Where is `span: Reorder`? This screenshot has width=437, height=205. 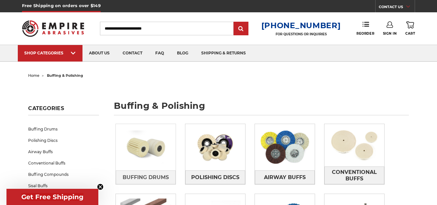 span: Reorder is located at coordinates (366, 33).